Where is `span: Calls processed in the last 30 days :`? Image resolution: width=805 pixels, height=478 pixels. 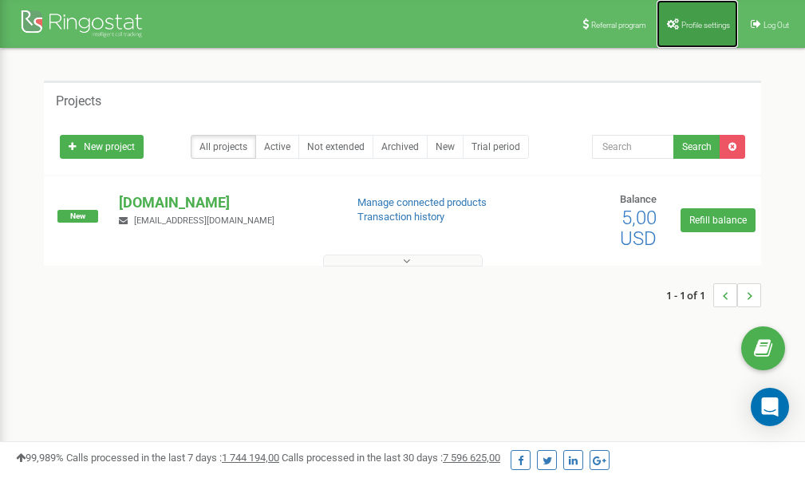
span: Calls processed in the last 30 days : is located at coordinates (391, 457).